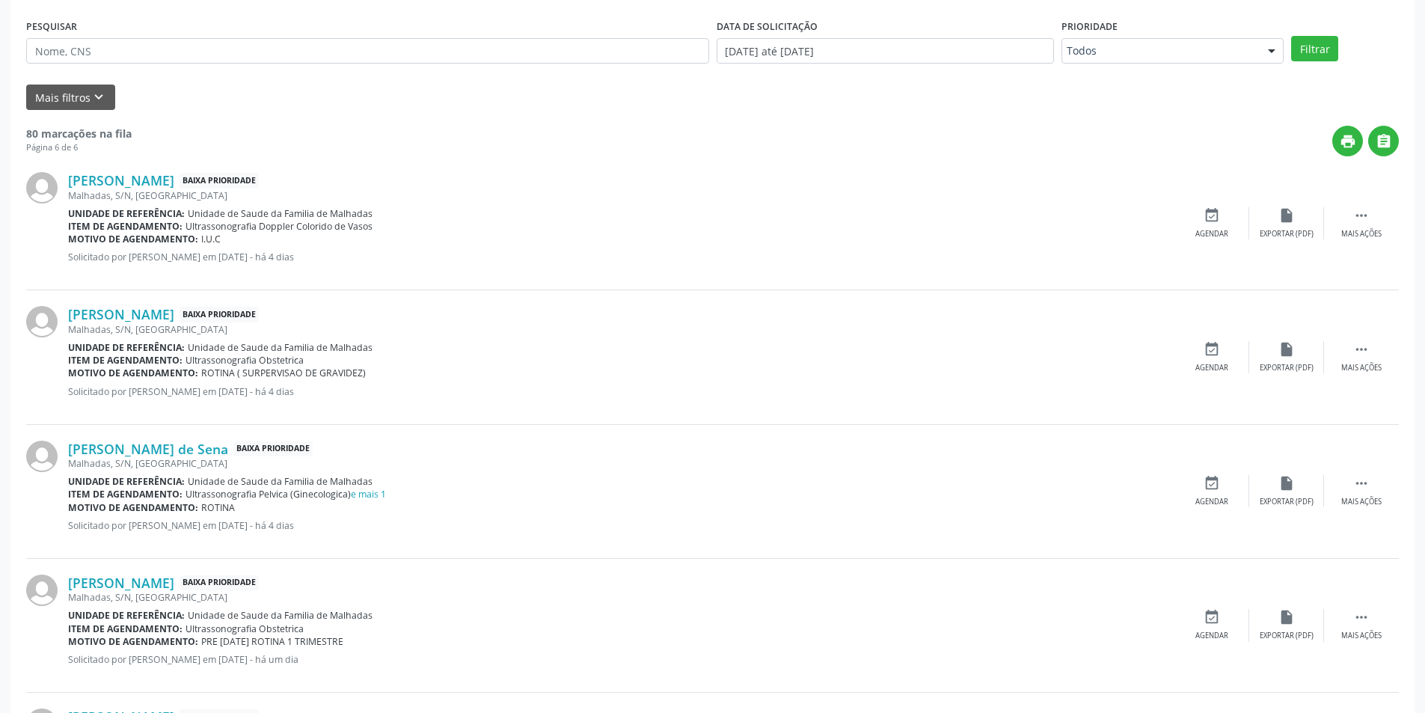 The image size is (1425, 713). I want to click on button: Filtrar, so click(1315, 49).